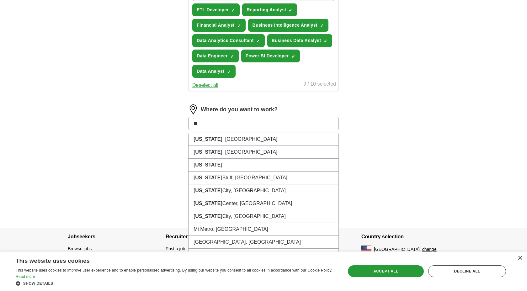  What do you see at coordinates (212, 56) in the screenshot?
I see `span: Data Engineer` at bounding box center [212, 56].